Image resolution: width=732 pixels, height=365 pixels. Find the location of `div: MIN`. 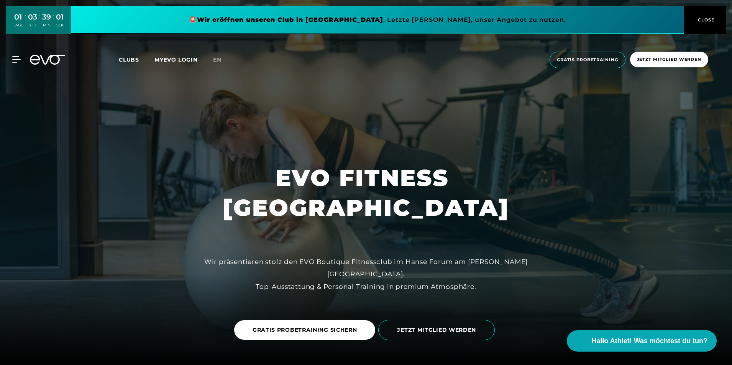

div: MIN is located at coordinates (46, 25).